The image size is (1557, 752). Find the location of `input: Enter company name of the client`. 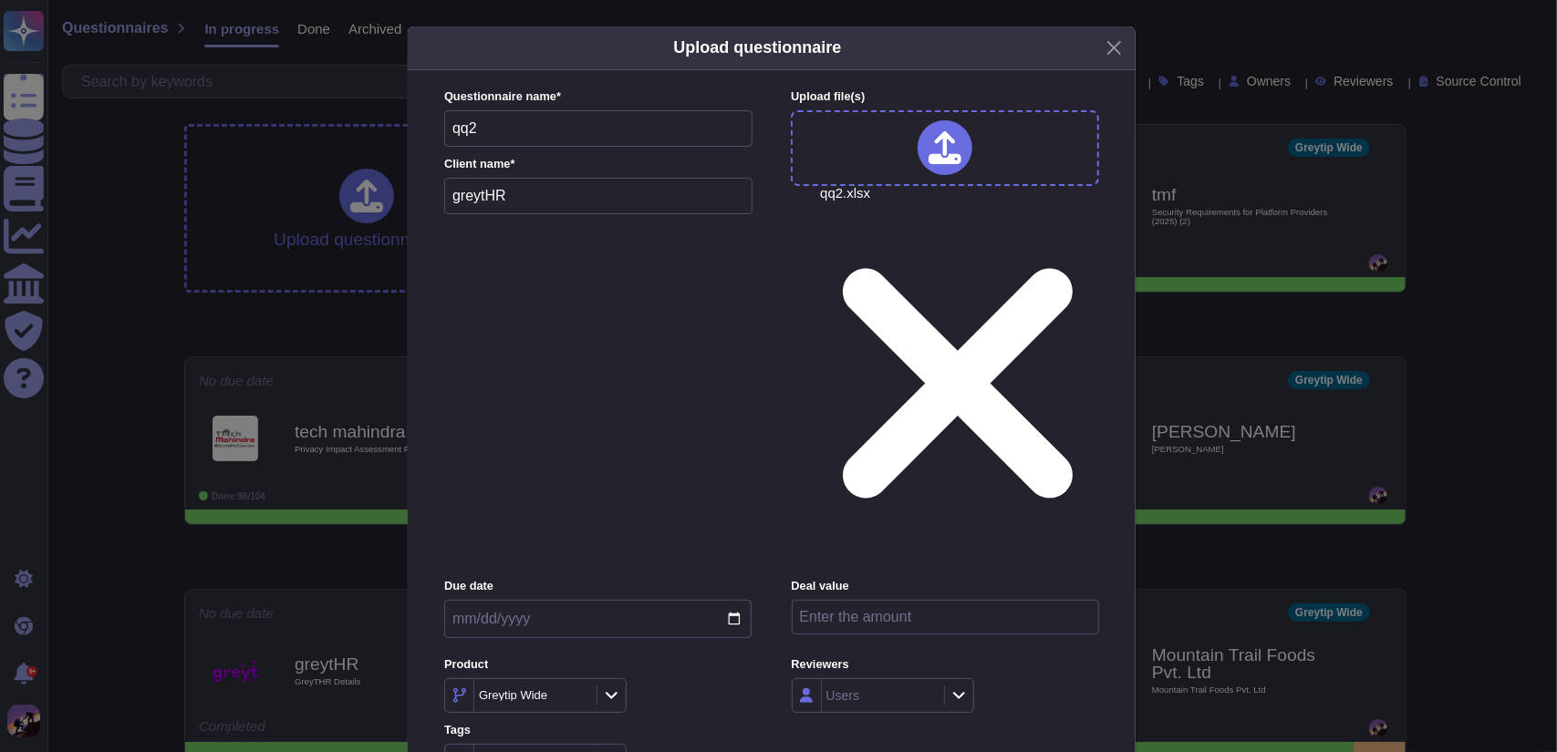

input: Enter company name of the client is located at coordinates (598, 196).